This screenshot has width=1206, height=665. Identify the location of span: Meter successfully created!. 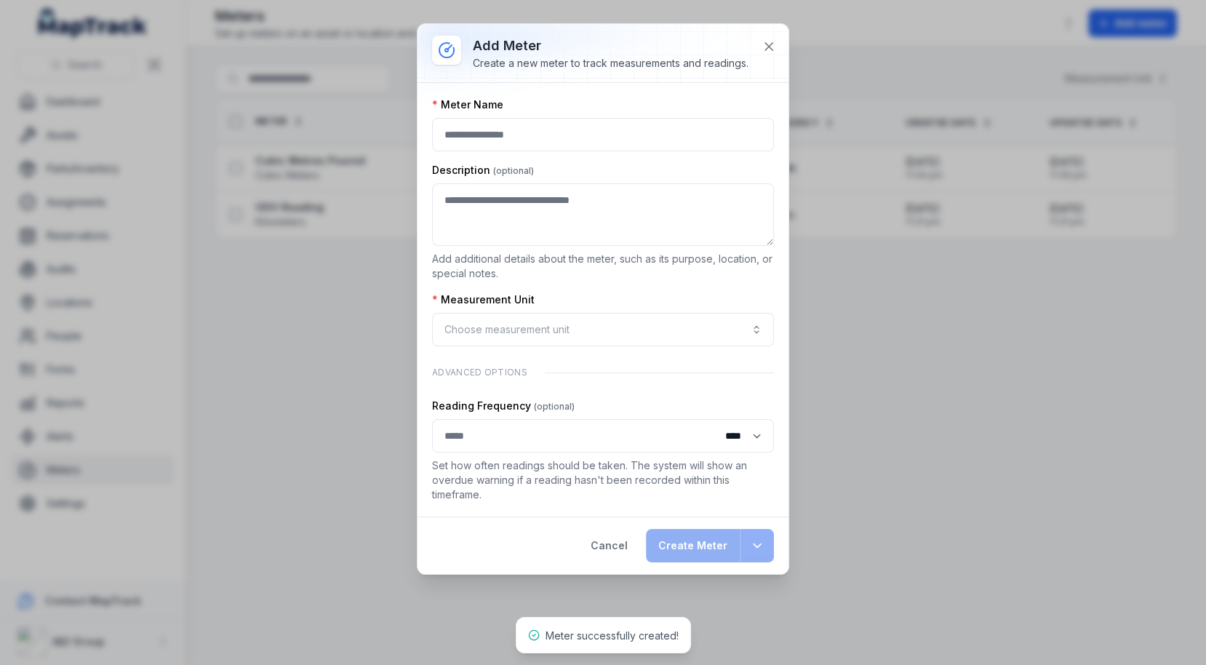
(612, 635).